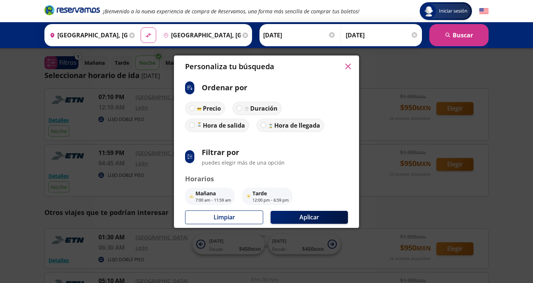 The width and height of the screenshot is (533, 283). I want to click on i: Brand Logo, so click(72, 10).